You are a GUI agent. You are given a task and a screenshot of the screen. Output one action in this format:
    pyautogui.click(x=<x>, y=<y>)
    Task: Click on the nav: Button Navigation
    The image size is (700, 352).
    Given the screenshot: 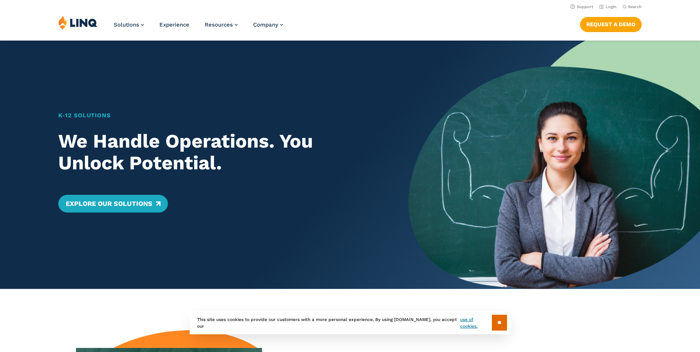 What is the action you would take?
    pyautogui.click(x=611, y=24)
    